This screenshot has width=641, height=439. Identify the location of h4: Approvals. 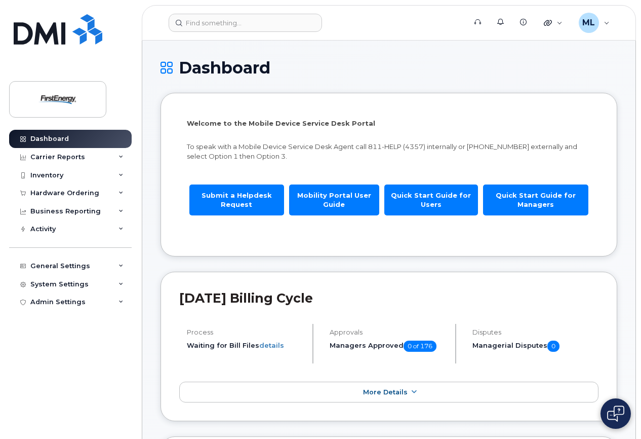
(388, 332).